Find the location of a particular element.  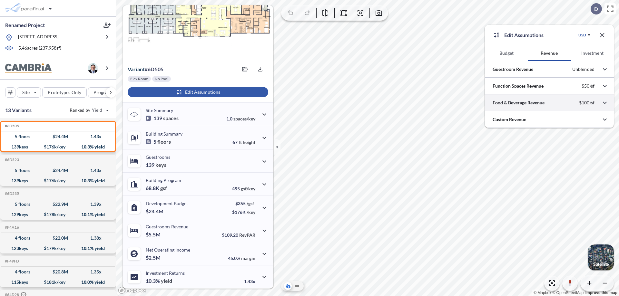

p: 5.46 acres ( 237,958 sf) is located at coordinates (40, 48).